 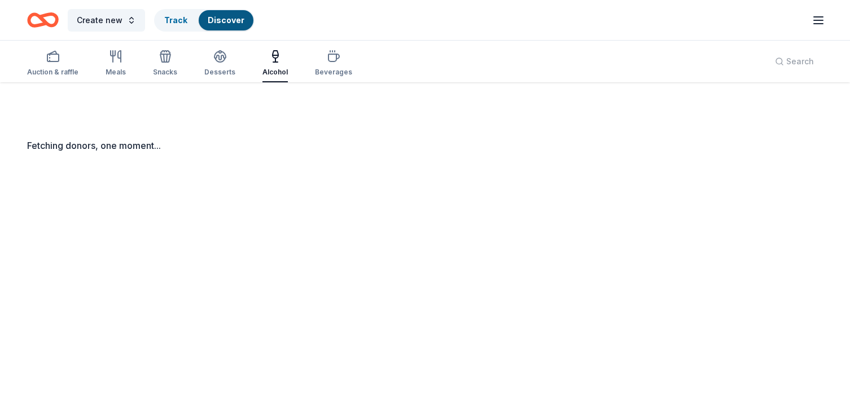 I want to click on button: Auction & raffle, so click(x=52, y=64).